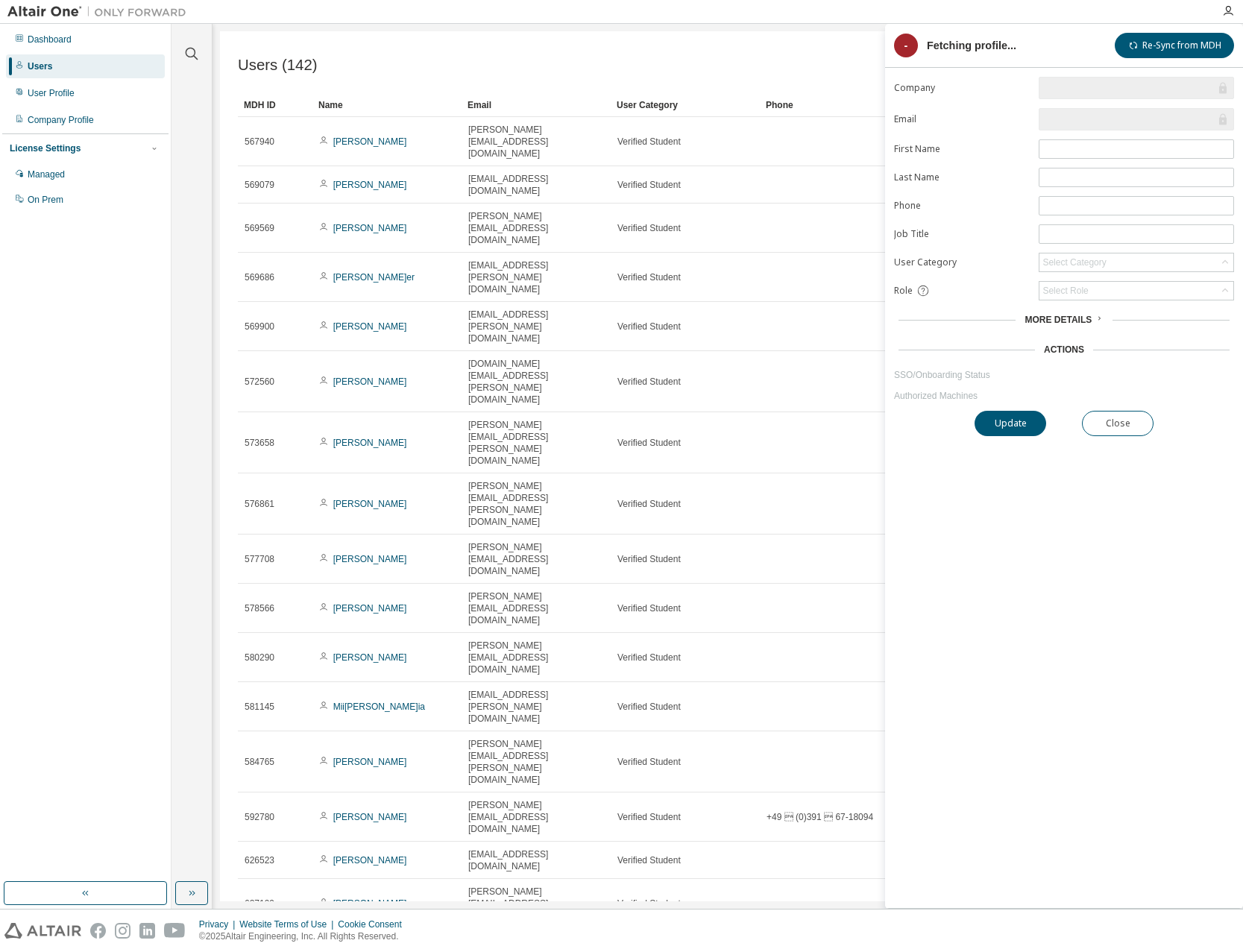 This screenshot has width=1243, height=952. What do you see at coordinates (45, 200) in the screenshot?
I see `div: On Prem` at bounding box center [45, 200].